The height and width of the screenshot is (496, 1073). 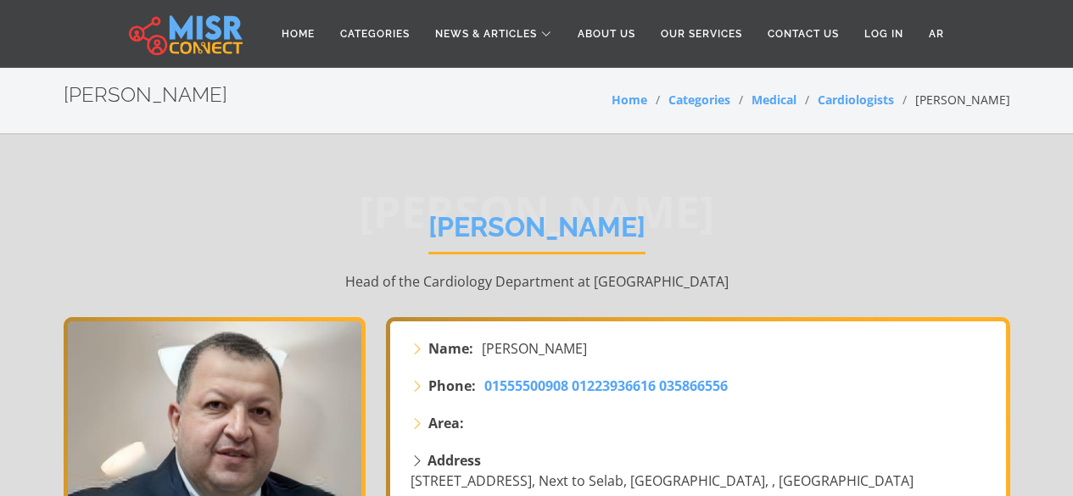 I want to click on a: Medical, so click(x=773, y=99).